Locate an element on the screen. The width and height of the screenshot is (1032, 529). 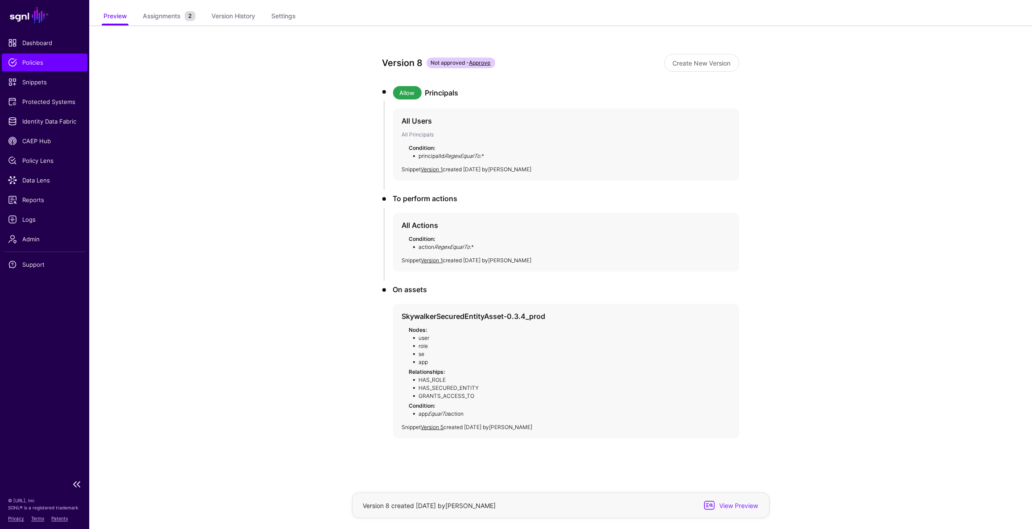
a: Assignments2 is located at coordinates (169, 17).